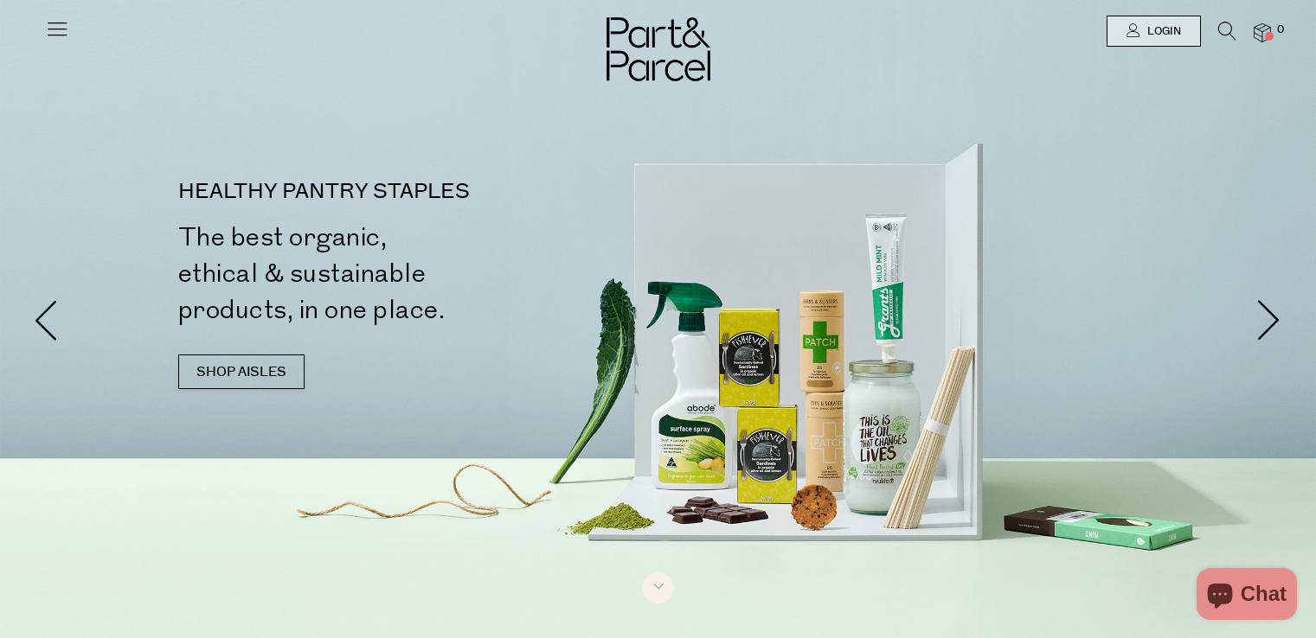 This screenshot has width=1316, height=638. Describe the element at coordinates (1262, 32) in the screenshot. I see `a: 0` at that location.